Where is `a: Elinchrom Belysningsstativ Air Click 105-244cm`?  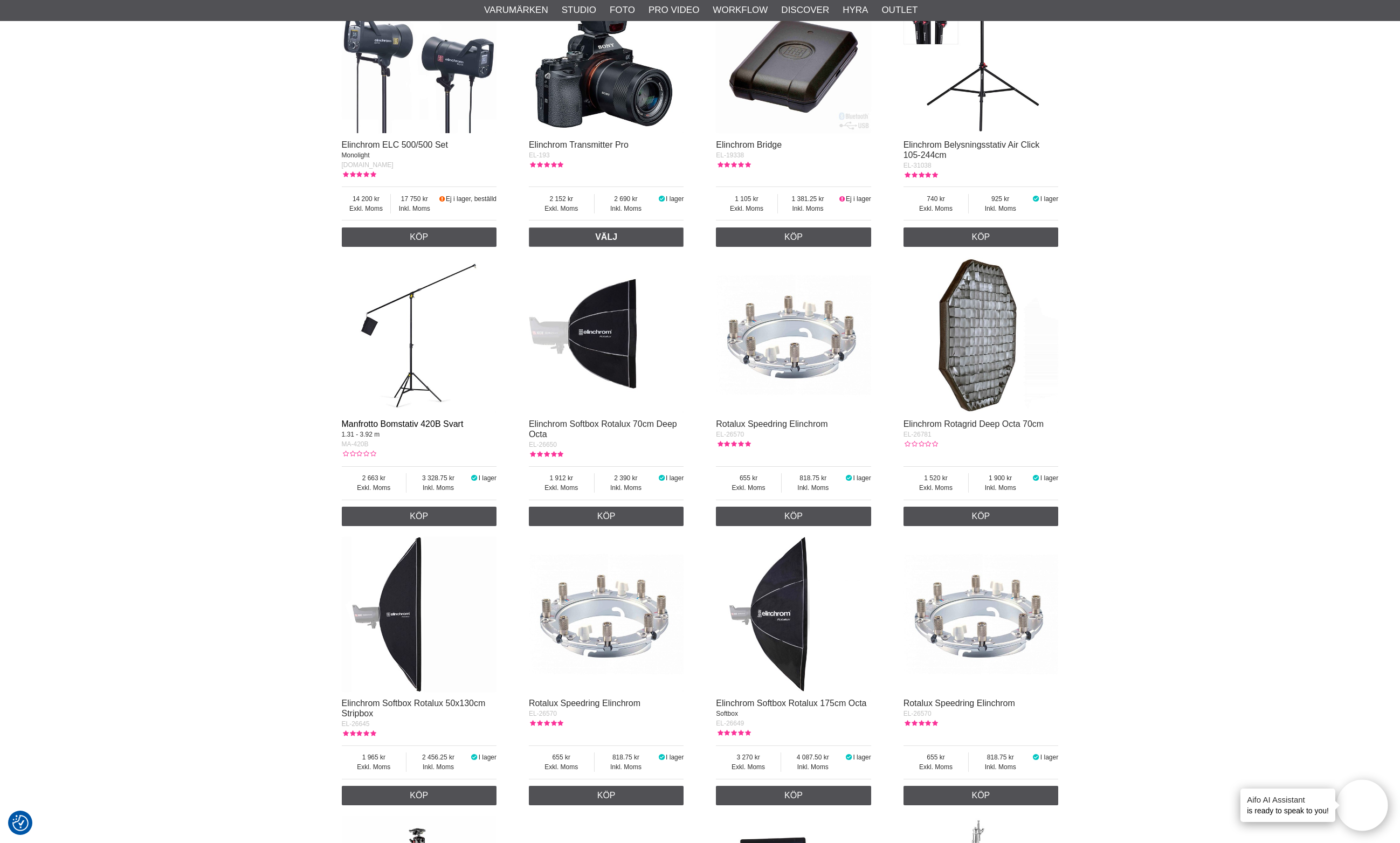
a: Elinchrom Belysningsstativ Air Click 105-244cm is located at coordinates (971, 150).